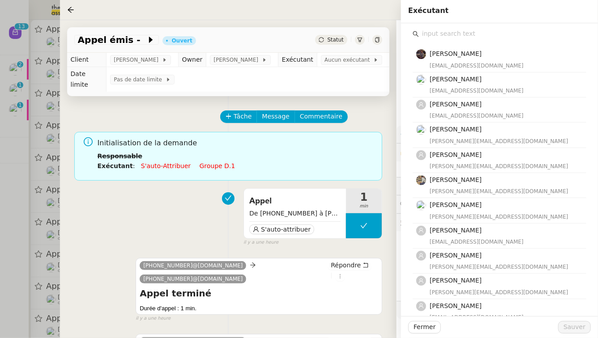  I want to click on span: Message, so click(275, 116).